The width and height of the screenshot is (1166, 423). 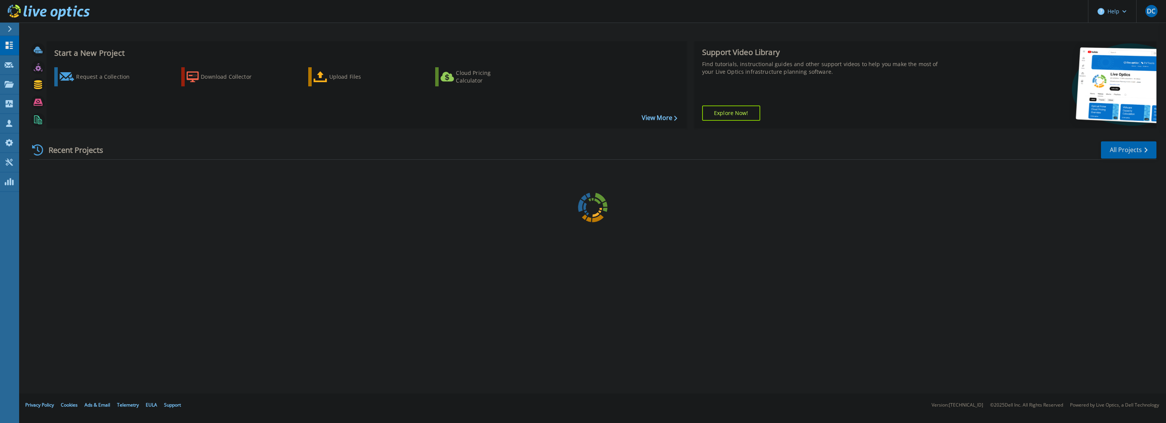 What do you see at coordinates (478, 77) in the screenshot?
I see `a: Cloud Pricing Calculator` at bounding box center [478, 77].